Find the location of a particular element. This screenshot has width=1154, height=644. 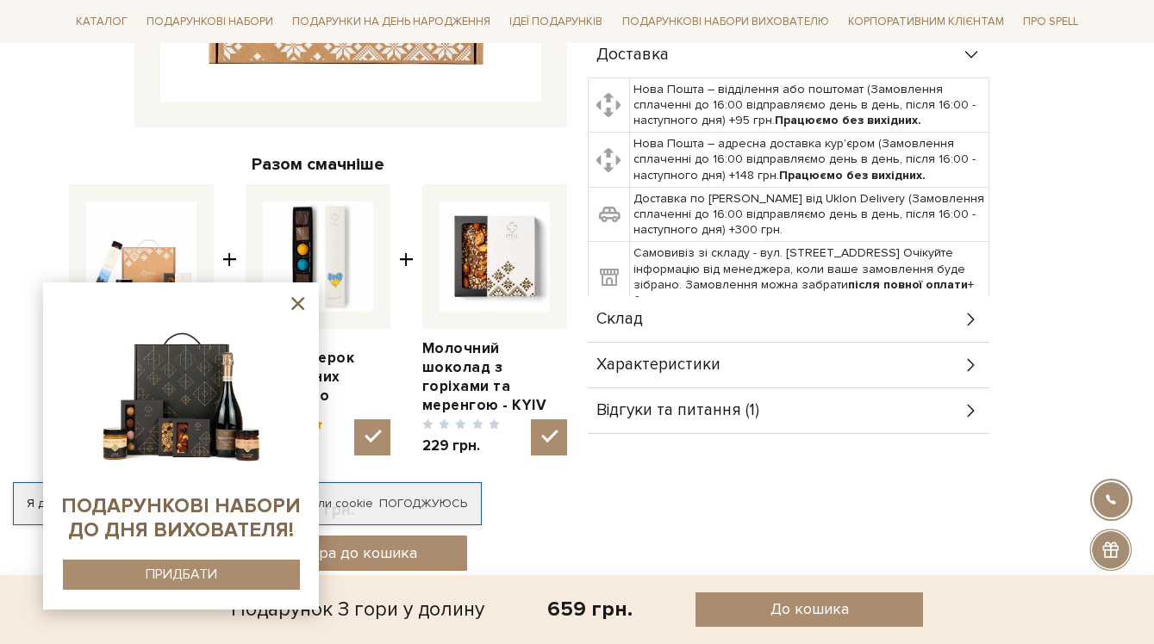

img: Молочний шоколад з горіхами та меренгою - KYIV is located at coordinates (495, 257).